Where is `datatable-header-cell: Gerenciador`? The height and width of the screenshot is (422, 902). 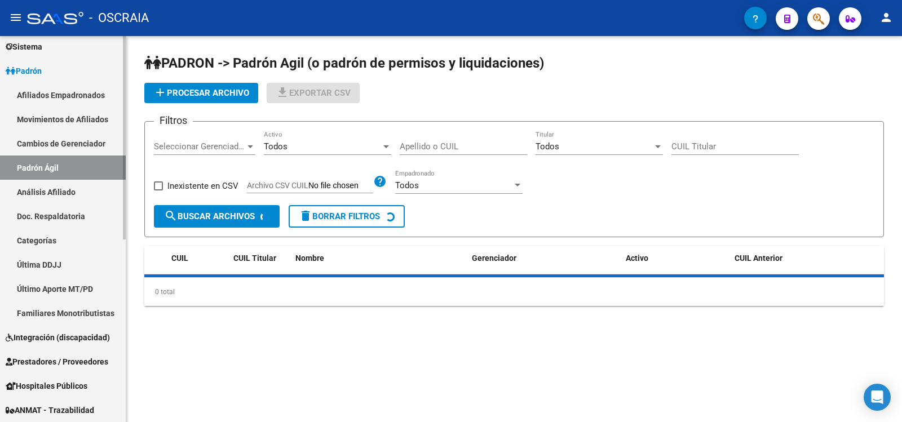
datatable-header-cell: Gerenciador is located at coordinates (544, 258).